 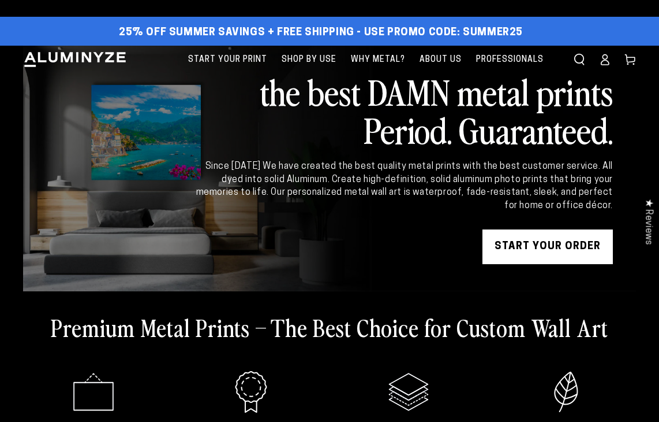 What do you see at coordinates (510, 59) in the screenshot?
I see `a: Professionals` at bounding box center [510, 59].